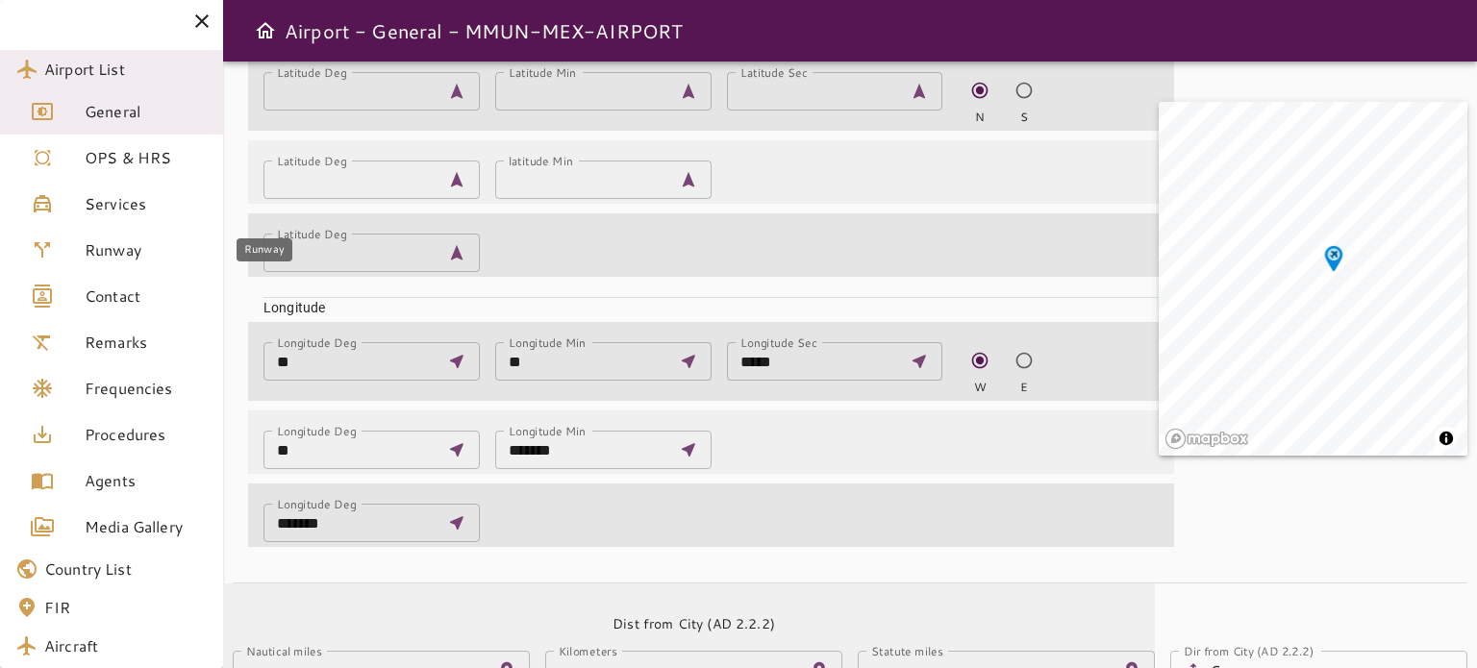 Image resolution: width=1477 pixels, height=668 pixels. What do you see at coordinates (779, 341) in the screenshot?
I see `label: Longitude Sec` at bounding box center [779, 341].